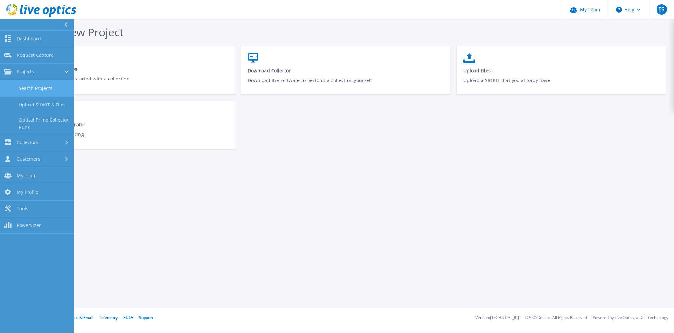  I want to click on a: EULA, so click(128, 317).